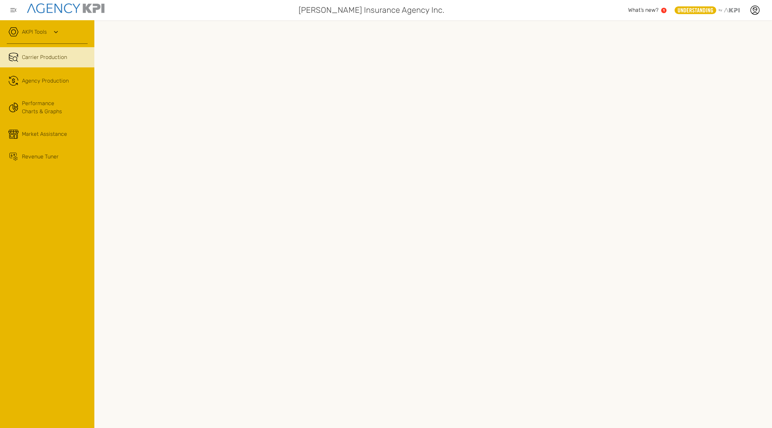 The width and height of the screenshot is (772, 428). Describe the element at coordinates (664, 10) in the screenshot. I see `text: 1` at that location.